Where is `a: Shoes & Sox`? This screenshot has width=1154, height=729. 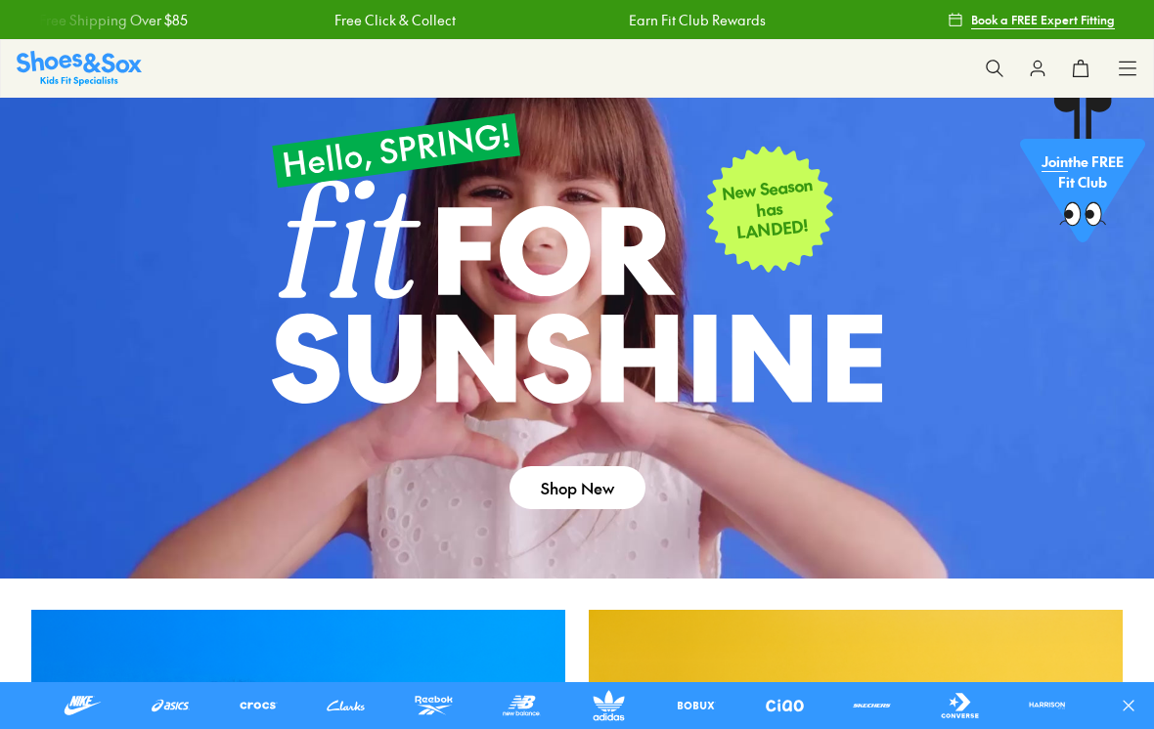 a: Shoes & Sox is located at coordinates (79, 67).